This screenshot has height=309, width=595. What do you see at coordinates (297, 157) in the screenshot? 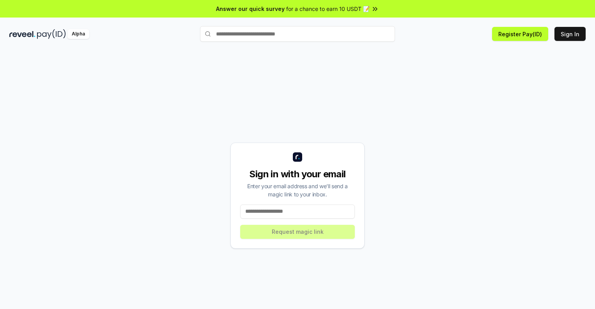
I see `img: logo_small` at bounding box center [297, 157].